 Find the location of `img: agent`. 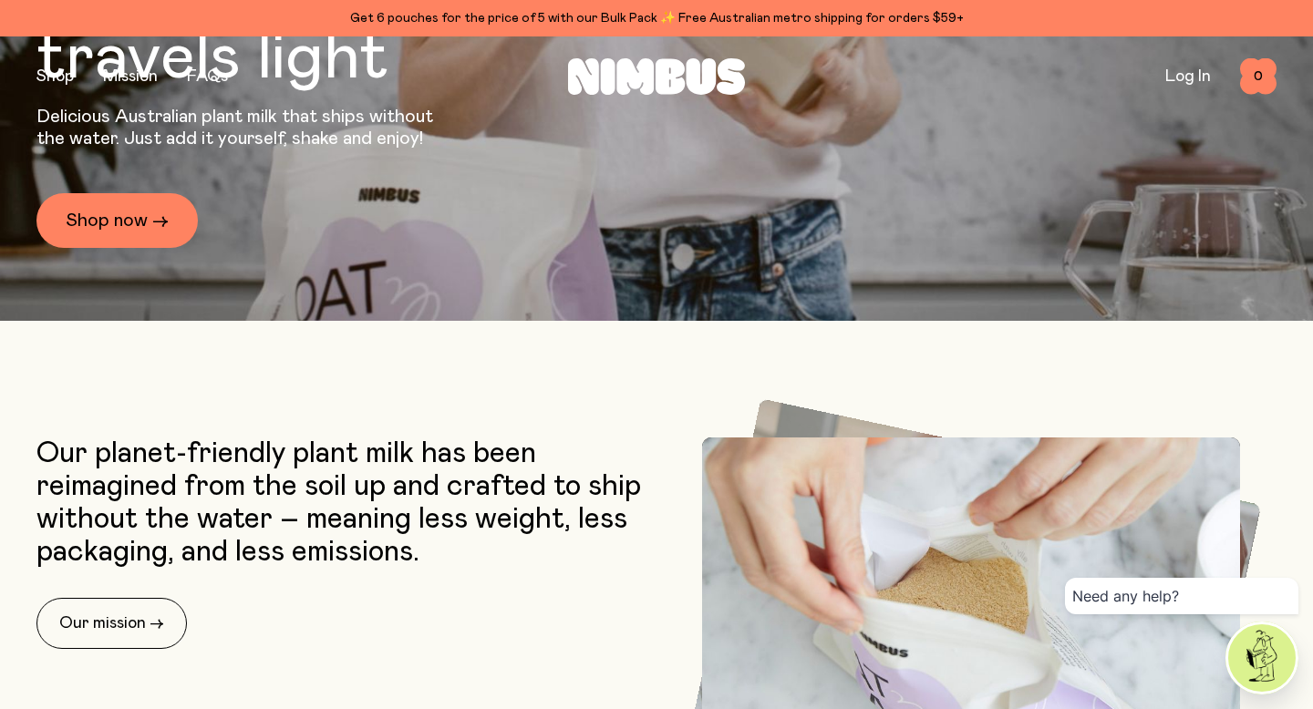

img: agent is located at coordinates (1262, 658).